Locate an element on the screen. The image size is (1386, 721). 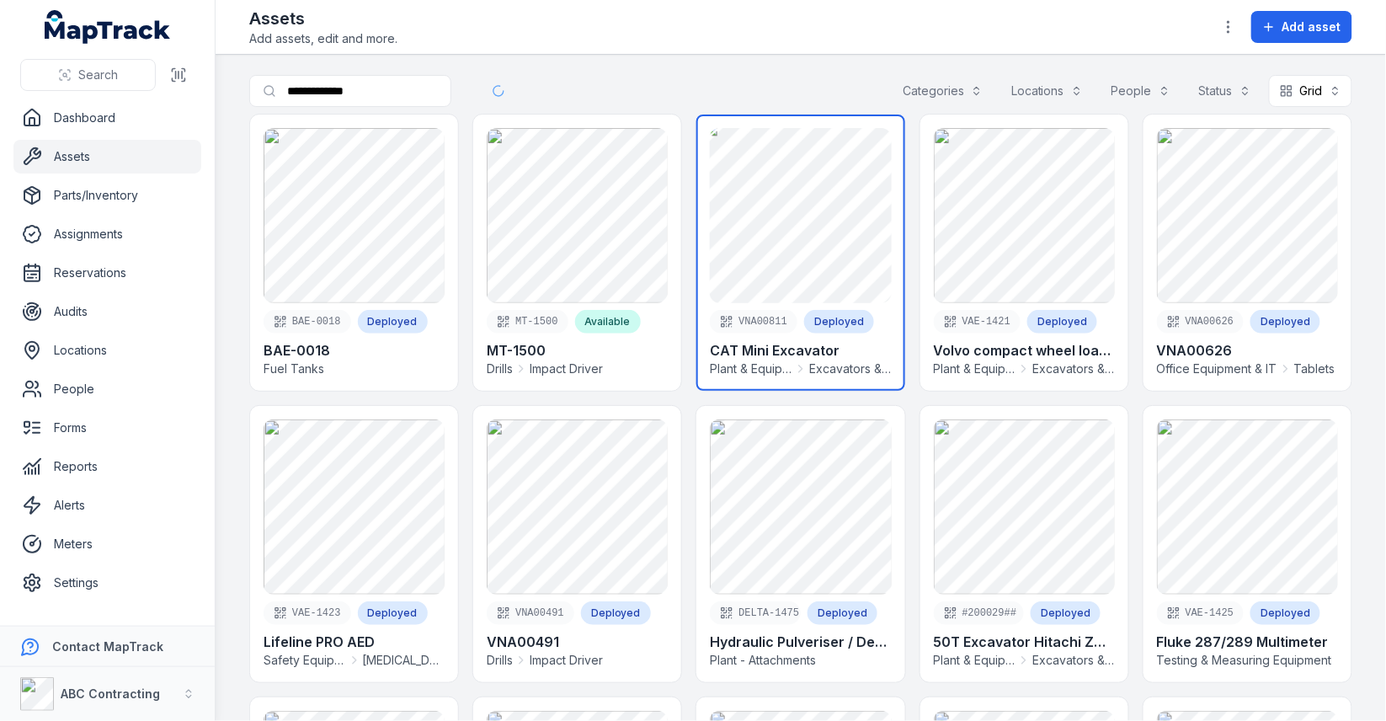
a: Audits is located at coordinates (107, 312).